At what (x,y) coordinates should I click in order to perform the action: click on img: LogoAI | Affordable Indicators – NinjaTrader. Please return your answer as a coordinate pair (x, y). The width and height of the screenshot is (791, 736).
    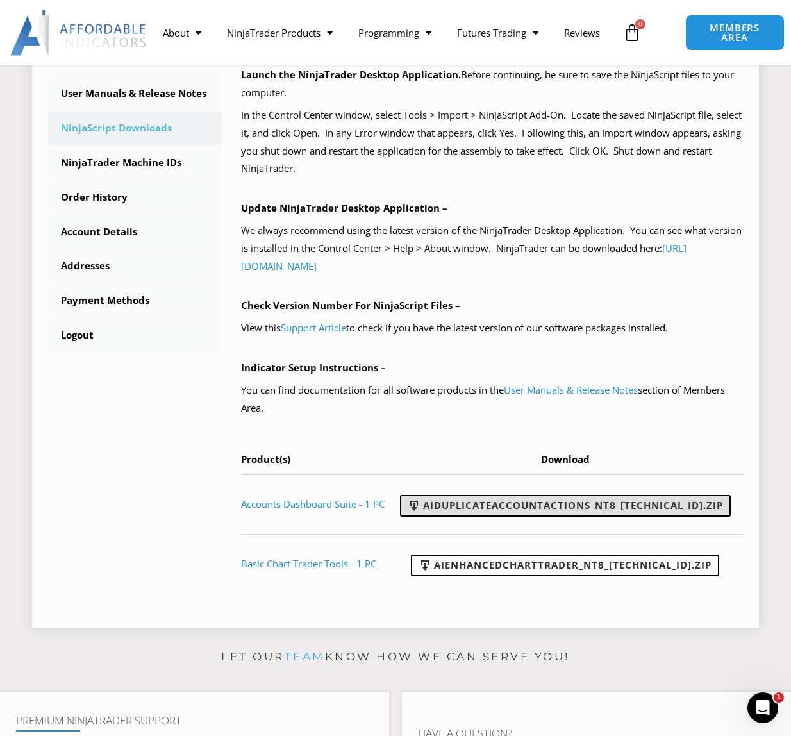
    Looking at the image, I should click on (79, 33).